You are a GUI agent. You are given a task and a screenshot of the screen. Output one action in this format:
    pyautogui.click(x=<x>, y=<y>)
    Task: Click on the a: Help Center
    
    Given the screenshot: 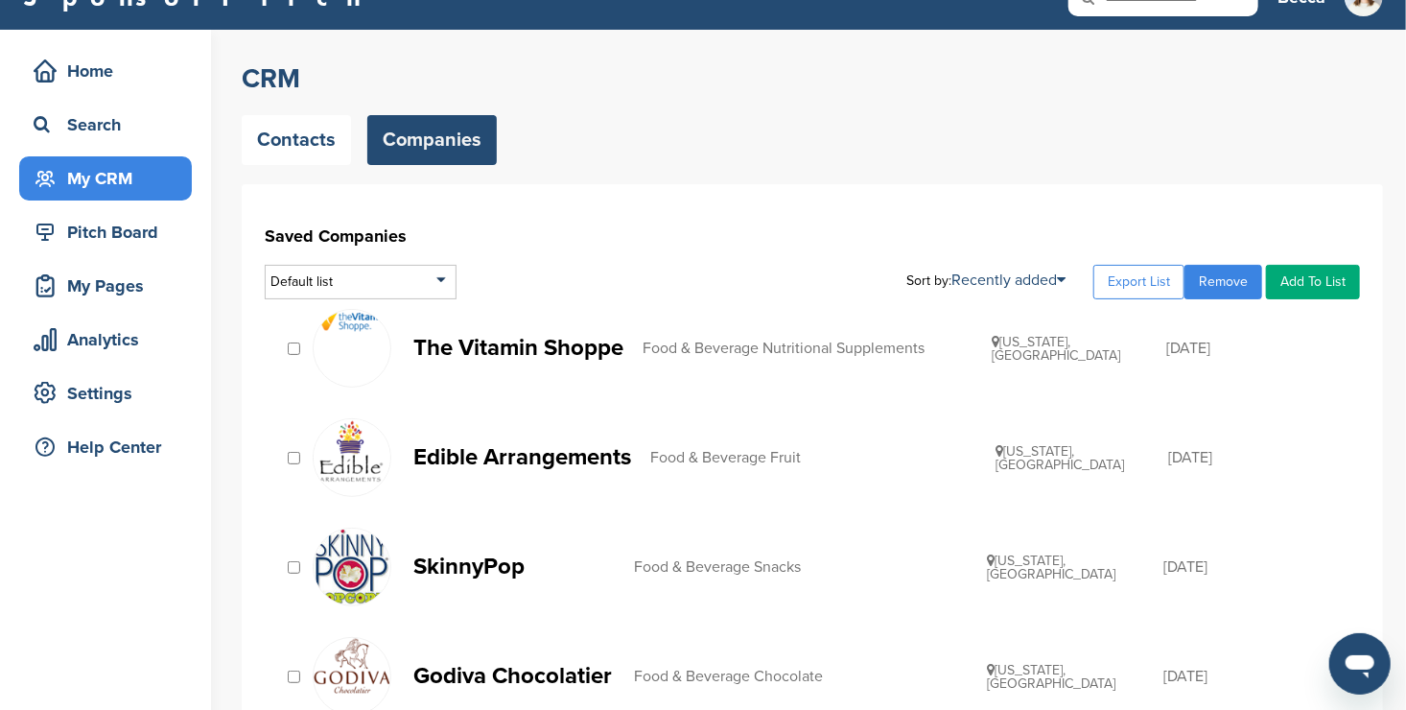 What is the action you would take?
    pyautogui.click(x=106, y=447)
    